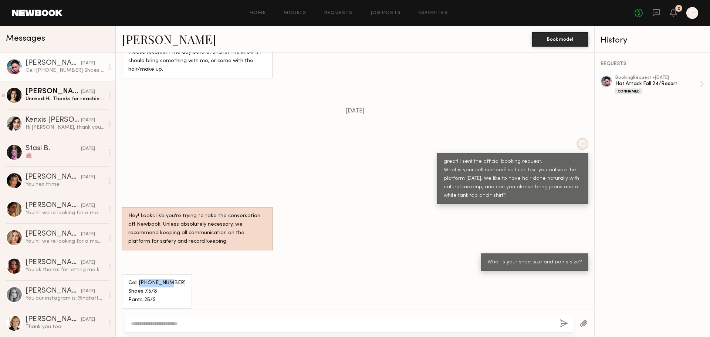 The height and width of the screenshot is (337, 710). Describe the element at coordinates (678, 9) in the screenshot. I see `div: 2` at that location.